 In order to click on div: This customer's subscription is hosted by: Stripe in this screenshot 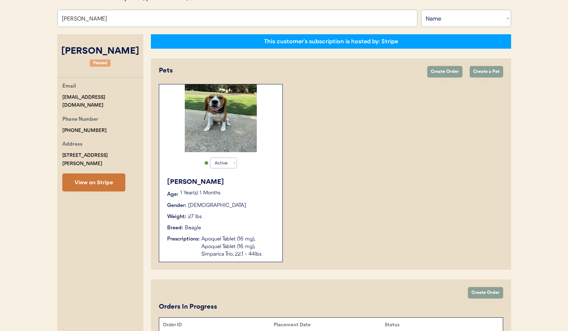, I will do `click(331, 41)`.